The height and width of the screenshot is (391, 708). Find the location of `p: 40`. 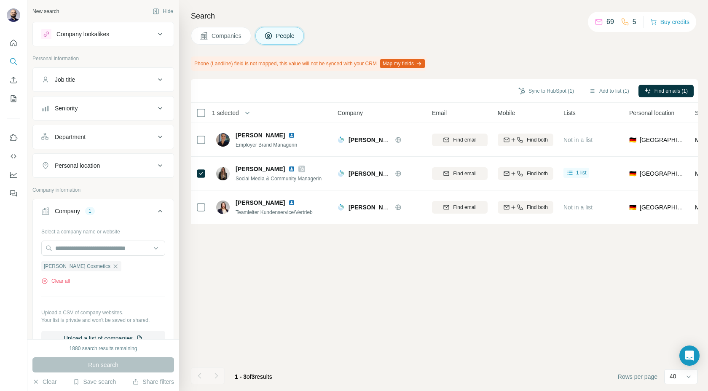

p: 40 is located at coordinates (673, 376).